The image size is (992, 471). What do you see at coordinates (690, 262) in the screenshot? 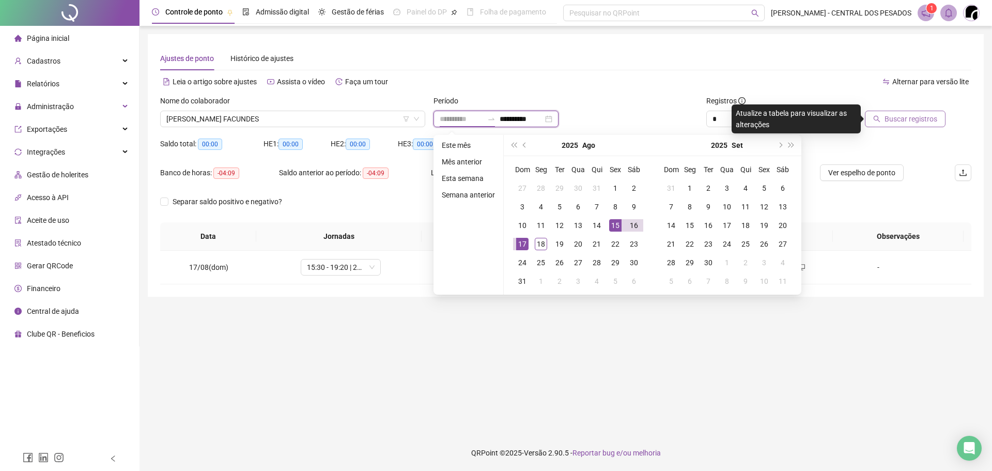
I see `td: 2025-09-29` at bounding box center [690, 262].